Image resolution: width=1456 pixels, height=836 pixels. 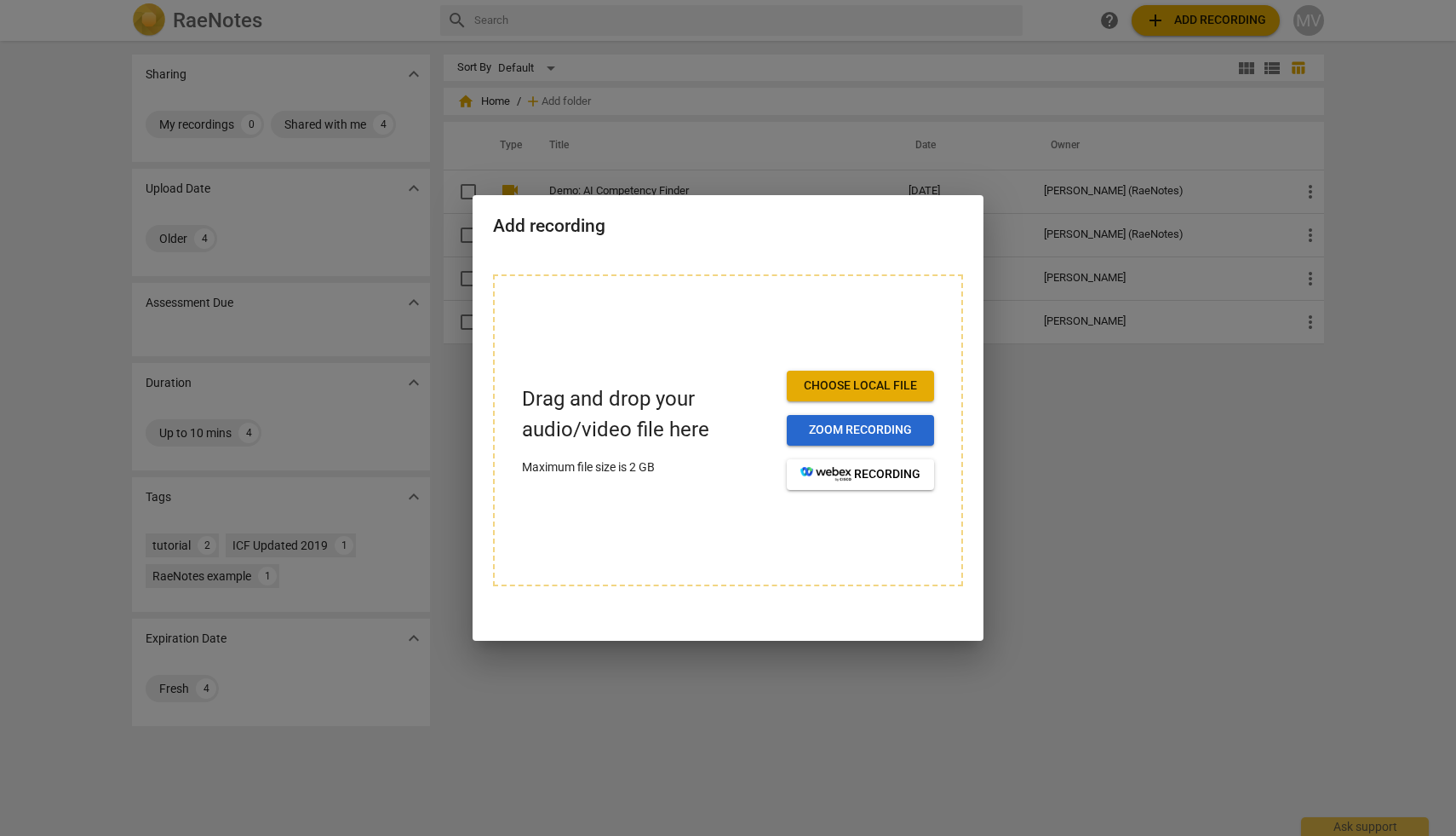 What do you see at coordinates (860, 386) in the screenshot?
I see `span: Choose local file` at bounding box center [860, 386].